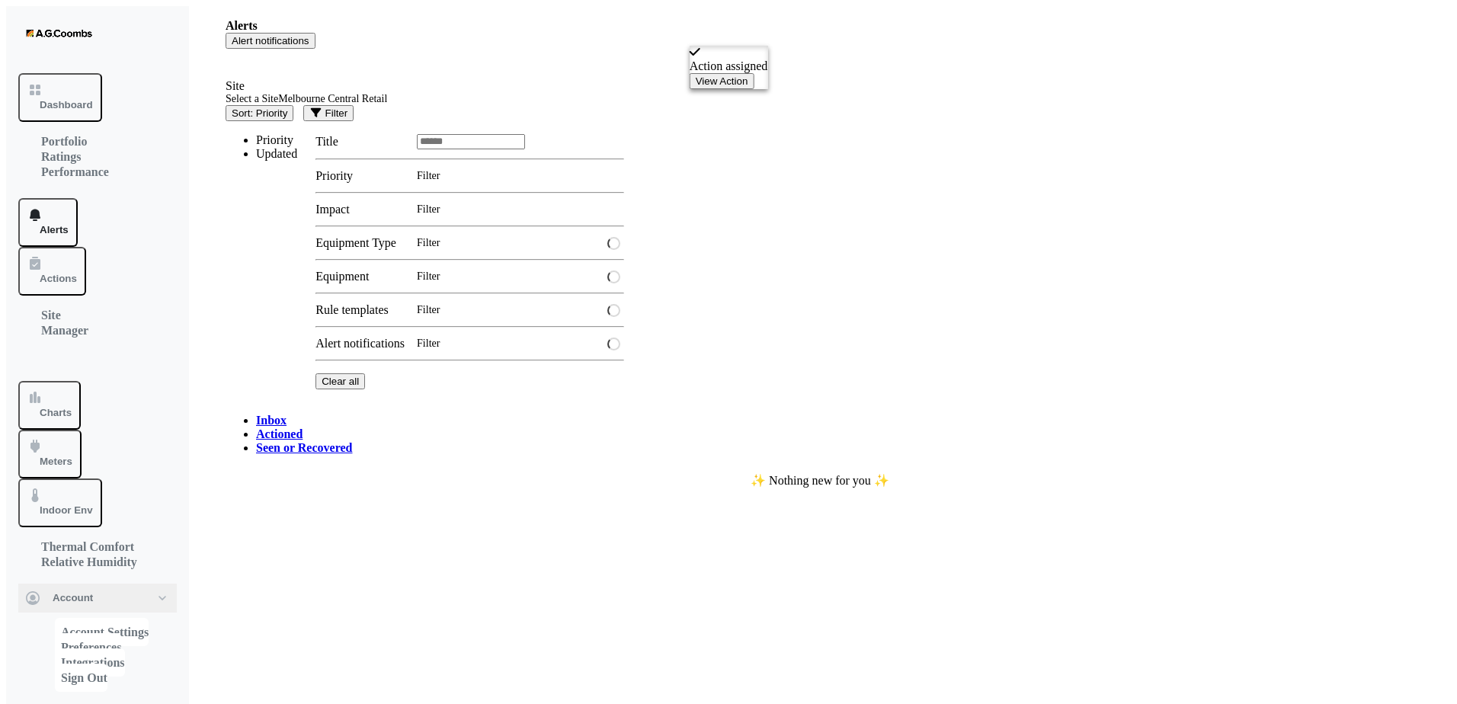 This screenshot has height=704, width=1457. Describe the element at coordinates (98, 326) in the screenshot. I see `div: Actions` at that location.